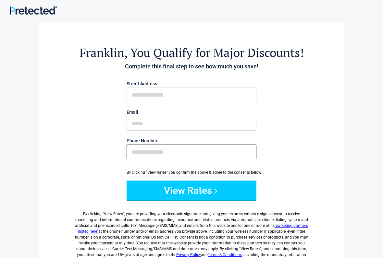 The height and width of the screenshot is (258, 383). What do you see at coordinates (192, 191) in the screenshot?
I see `button: View Rates` at bounding box center [192, 191].